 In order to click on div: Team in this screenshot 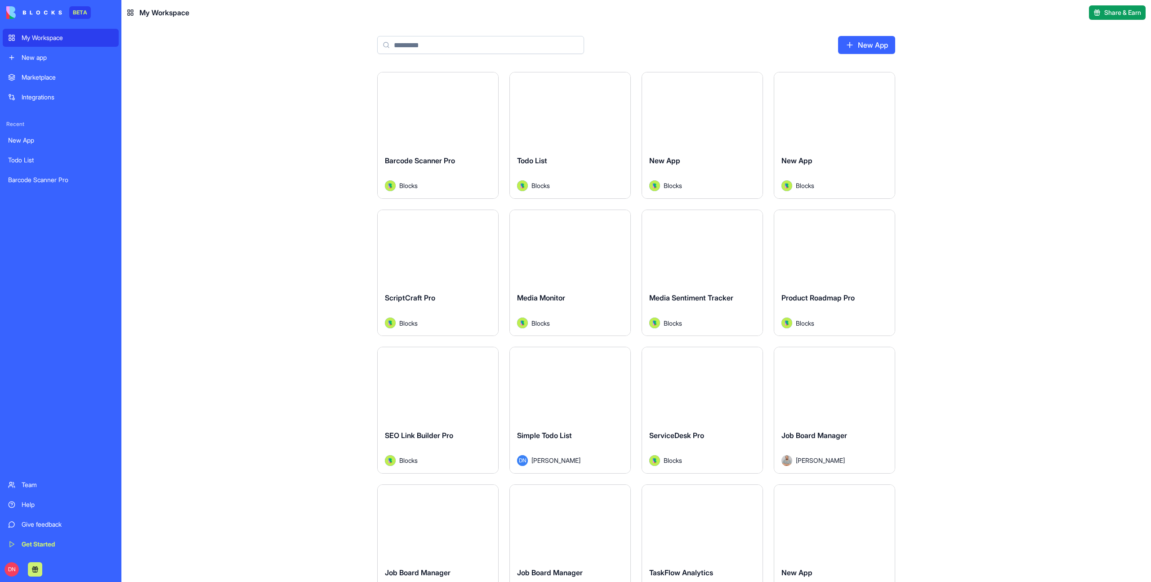, I will do `click(67, 485)`.